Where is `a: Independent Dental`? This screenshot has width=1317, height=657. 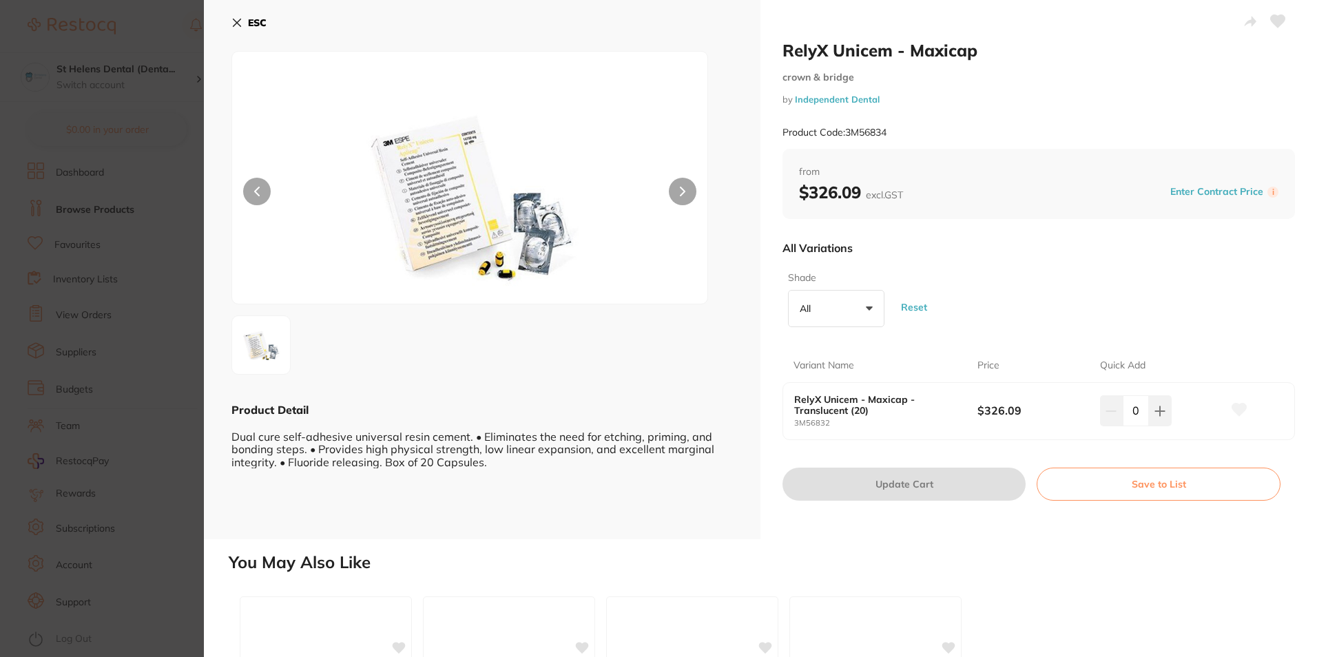
a: Independent Dental is located at coordinates (837, 99).